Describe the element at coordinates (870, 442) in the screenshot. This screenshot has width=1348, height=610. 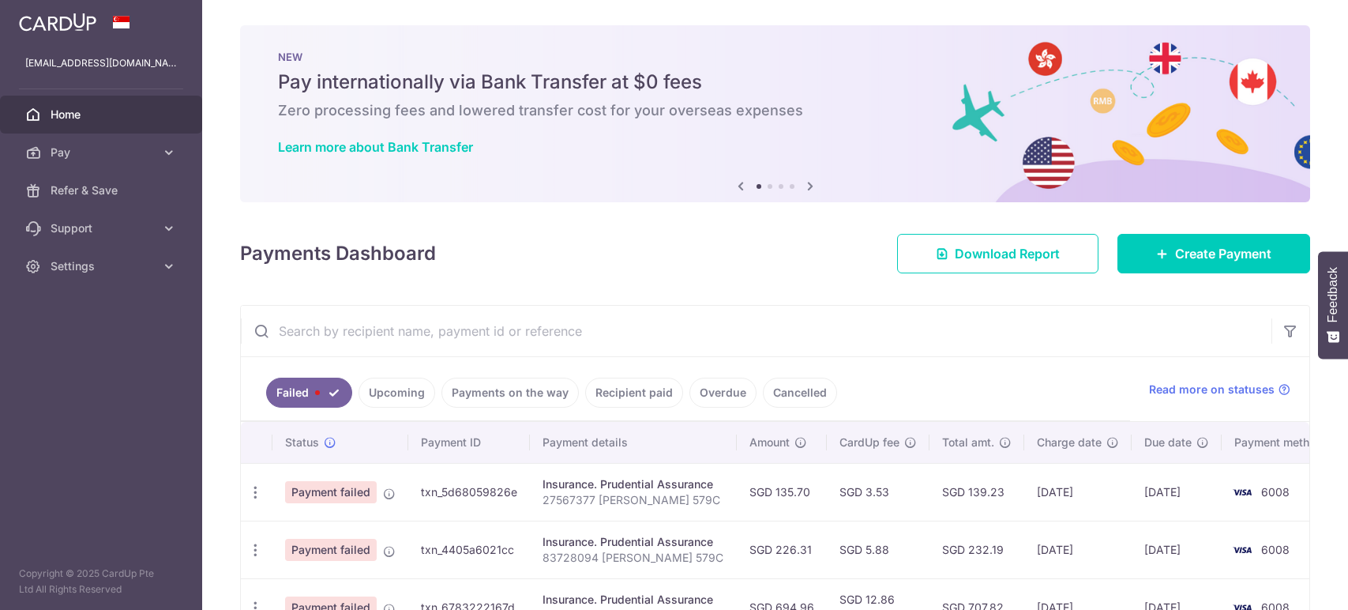
I see `span: CardUp fee` at that location.